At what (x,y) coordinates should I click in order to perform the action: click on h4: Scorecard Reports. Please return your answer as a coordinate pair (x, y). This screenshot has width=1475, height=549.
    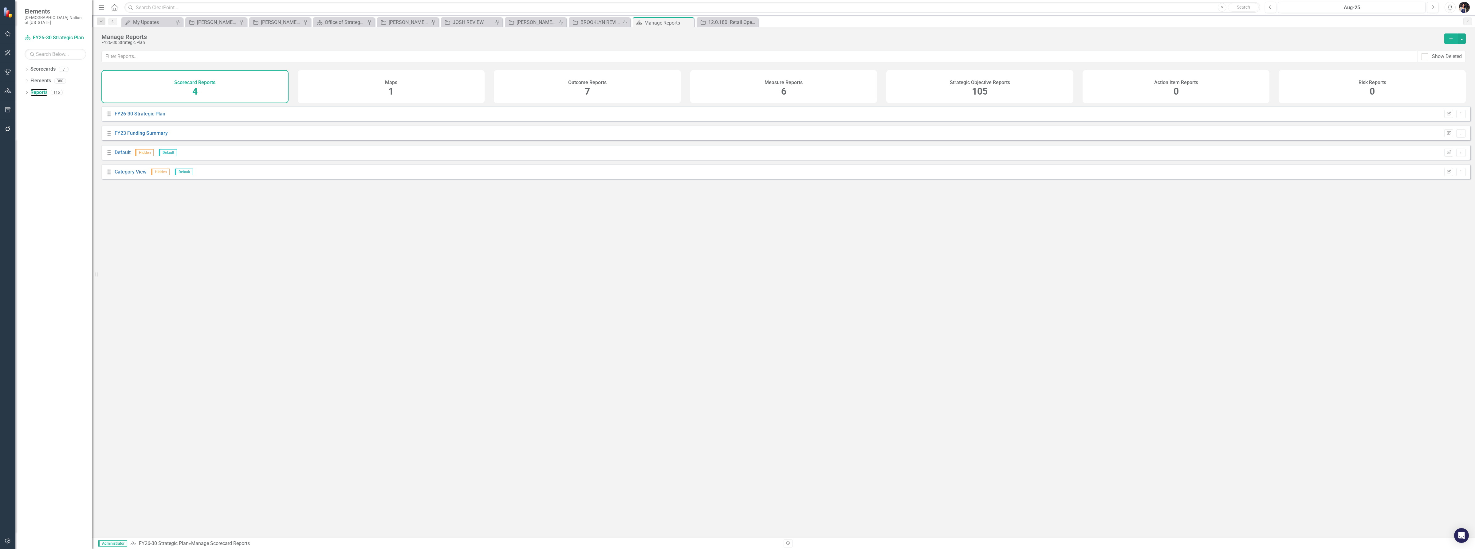
    Looking at the image, I should click on (195, 83).